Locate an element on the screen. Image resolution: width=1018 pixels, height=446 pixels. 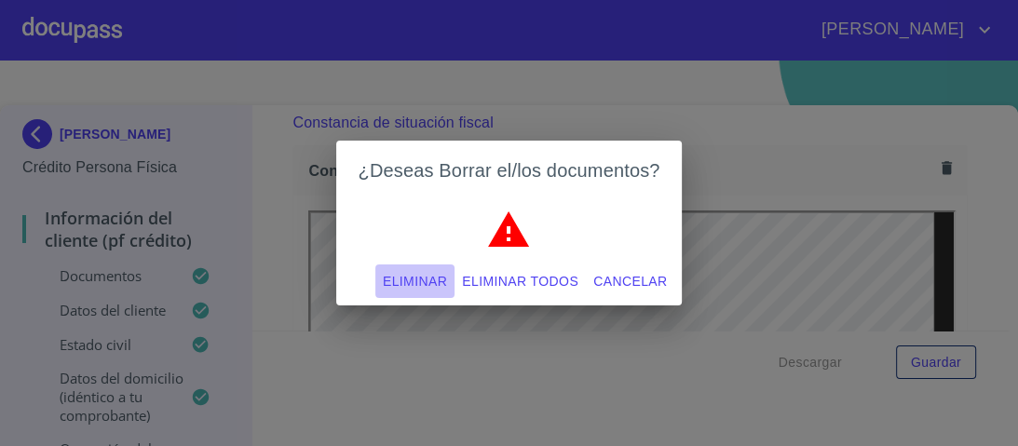
span: Eliminar is located at coordinates (414, 281).